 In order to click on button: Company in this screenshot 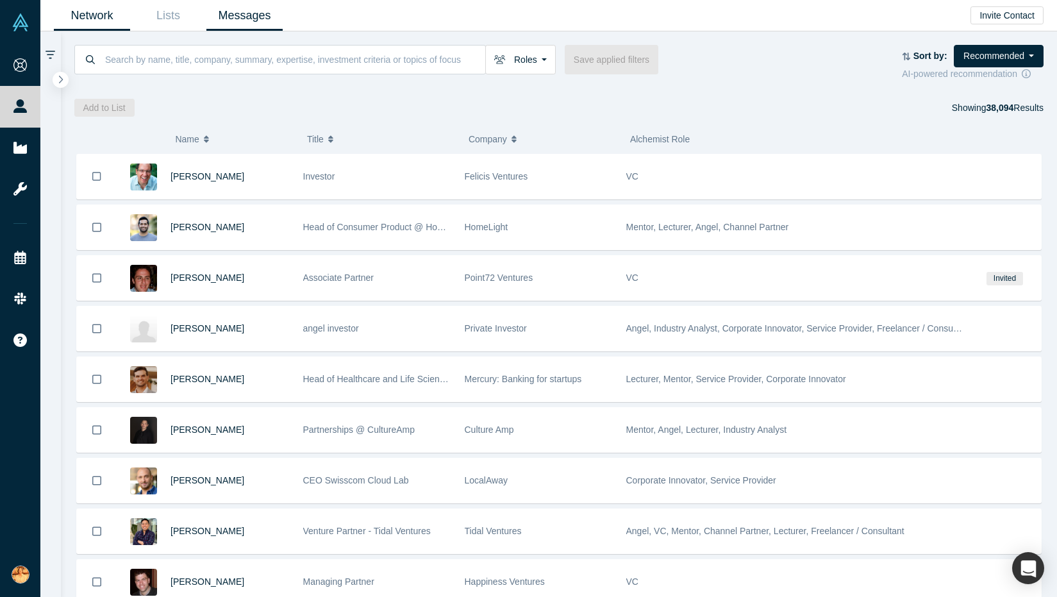, I will do `click(542, 139)`.